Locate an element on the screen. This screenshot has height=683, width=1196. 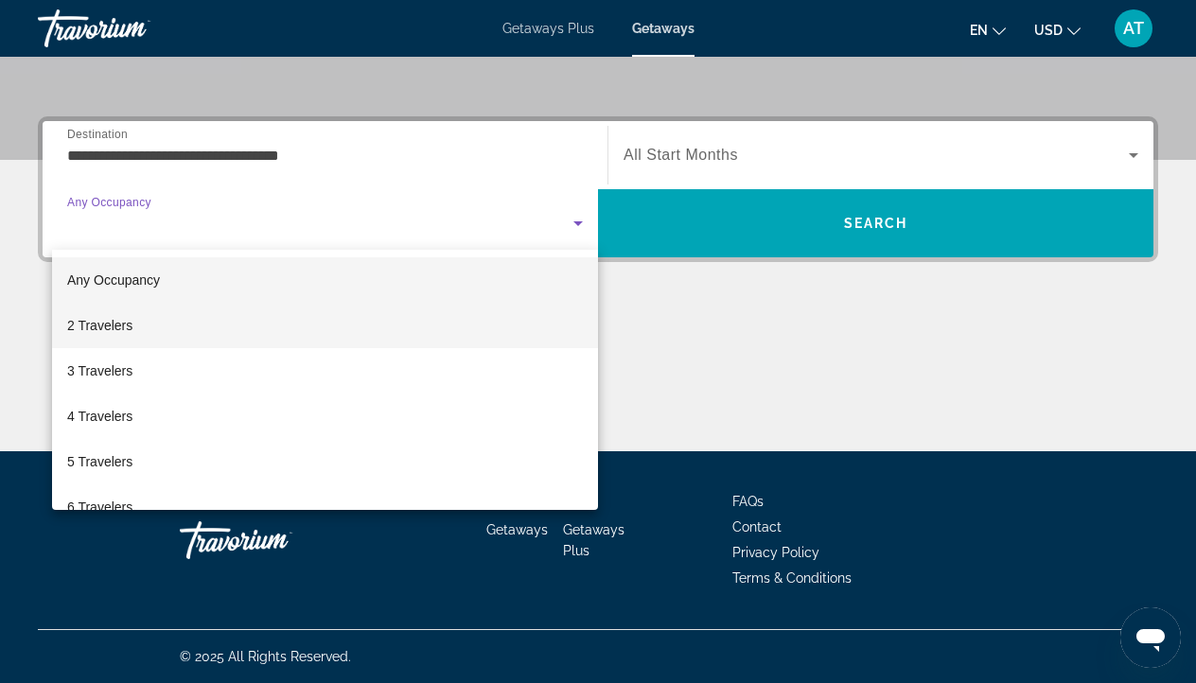
span: Any Occupancy is located at coordinates (114, 280).